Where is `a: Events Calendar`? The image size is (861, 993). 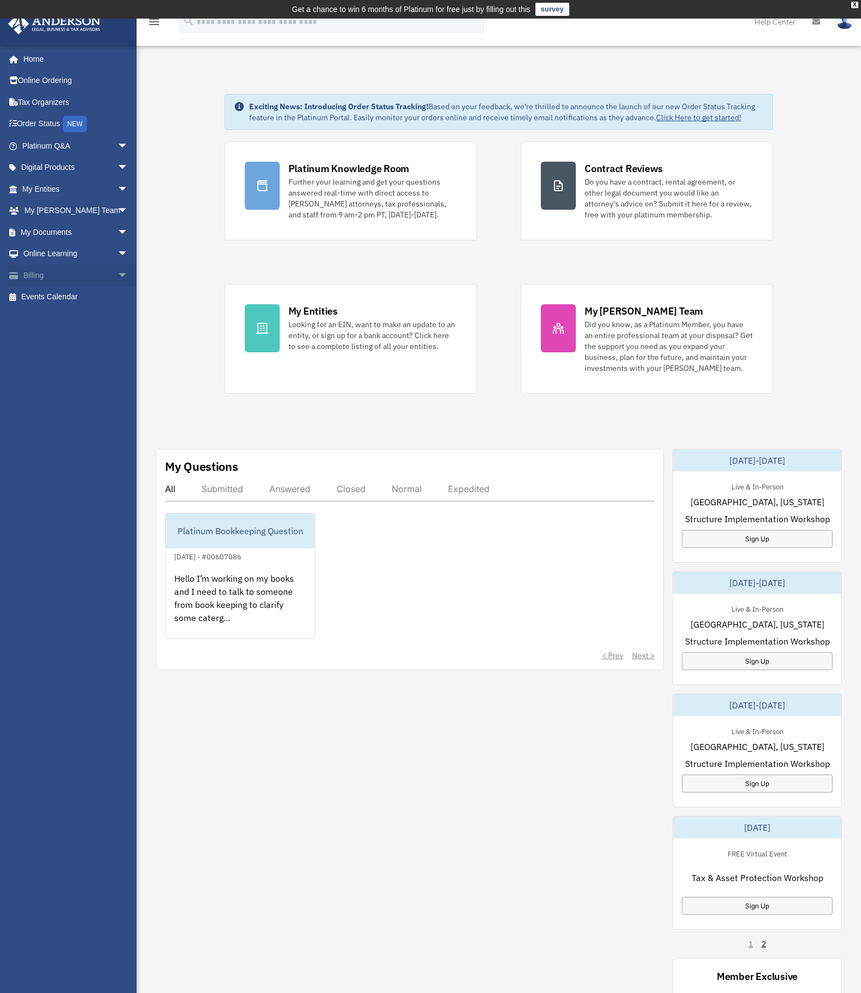 a: Events Calendar is located at coordinates (76, 297).